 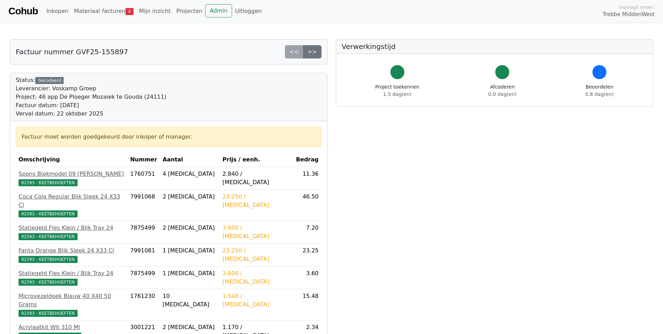 What do you see at coordinates (397, 94) in the screenshot?
I see `span: 1.5 dag(en)` at bounding box center [397, 94].